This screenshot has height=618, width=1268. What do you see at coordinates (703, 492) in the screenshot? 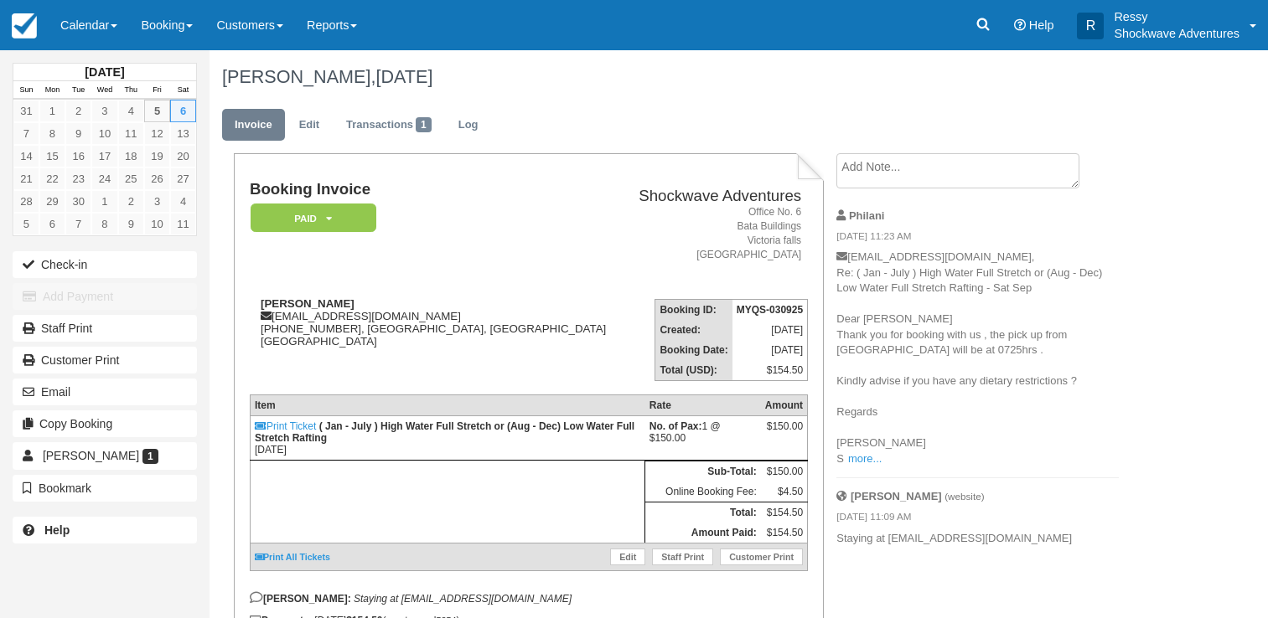
I see `td: Online Booking Fee:` at bounding box center [703, 492].